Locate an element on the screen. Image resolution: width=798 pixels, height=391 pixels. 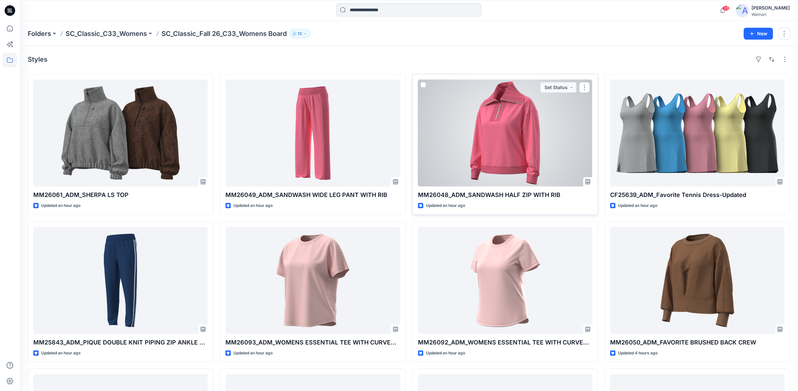
a: MM26061_ADM_SHERPA LS TOP is located at coordinates (120, 133).